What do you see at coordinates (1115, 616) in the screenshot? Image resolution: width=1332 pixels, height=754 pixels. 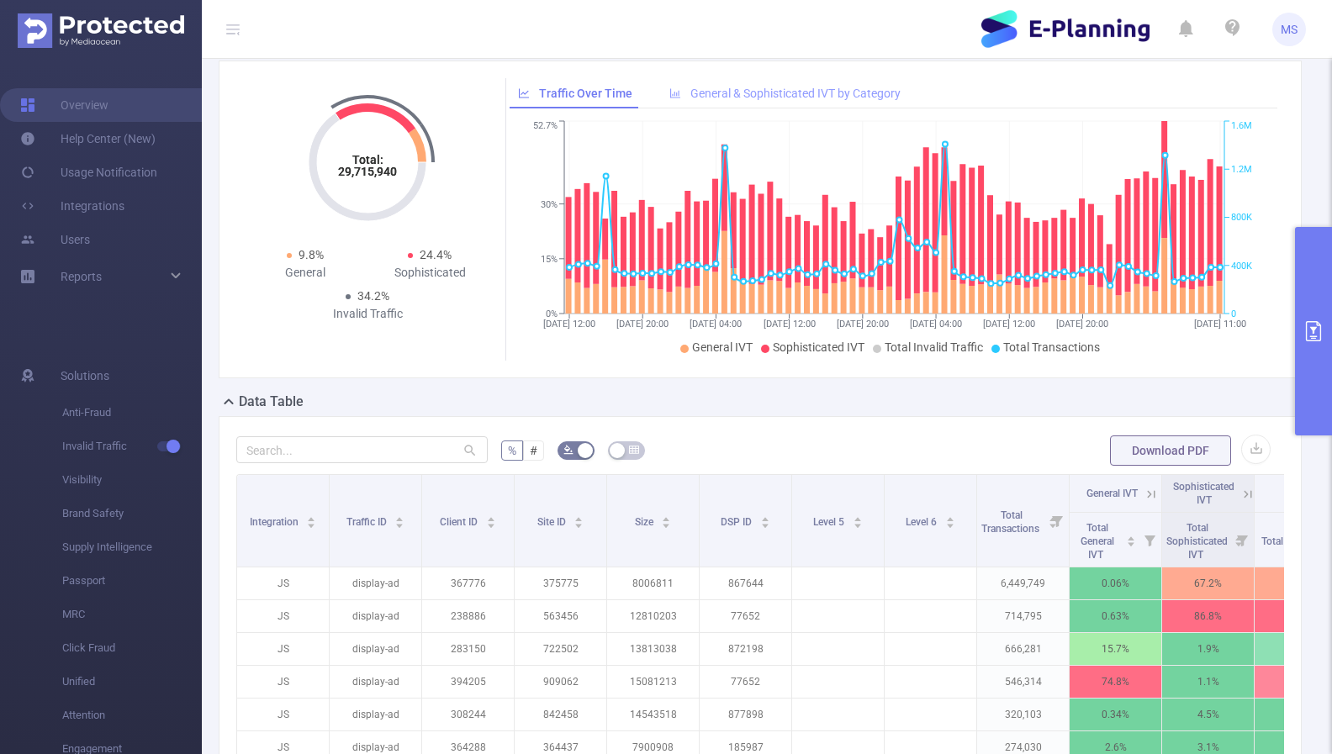 I see `p: 0.63%` at bounding box center [1115, 616].